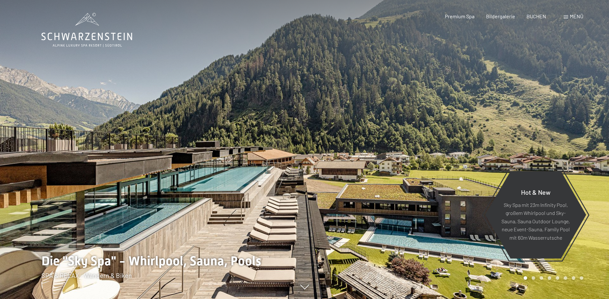  What do you see at coordinates (552, 278) in the screenshot?
I see `div: Carousel Pagination` at bounding box center [552, 278].